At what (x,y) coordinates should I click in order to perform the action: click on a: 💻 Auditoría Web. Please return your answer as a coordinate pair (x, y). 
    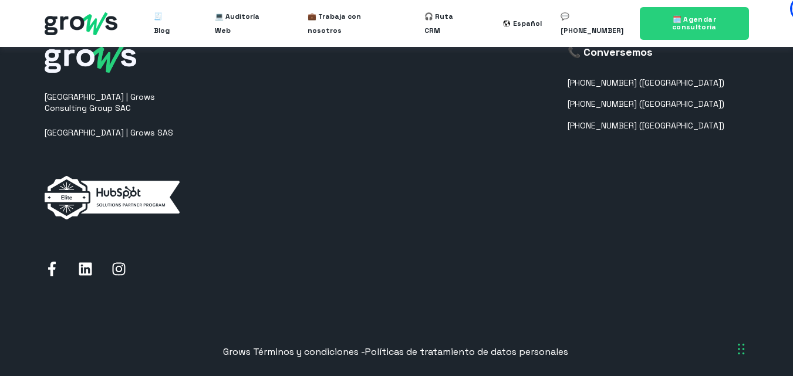
    Looking at the image, I should click on (242, 23).